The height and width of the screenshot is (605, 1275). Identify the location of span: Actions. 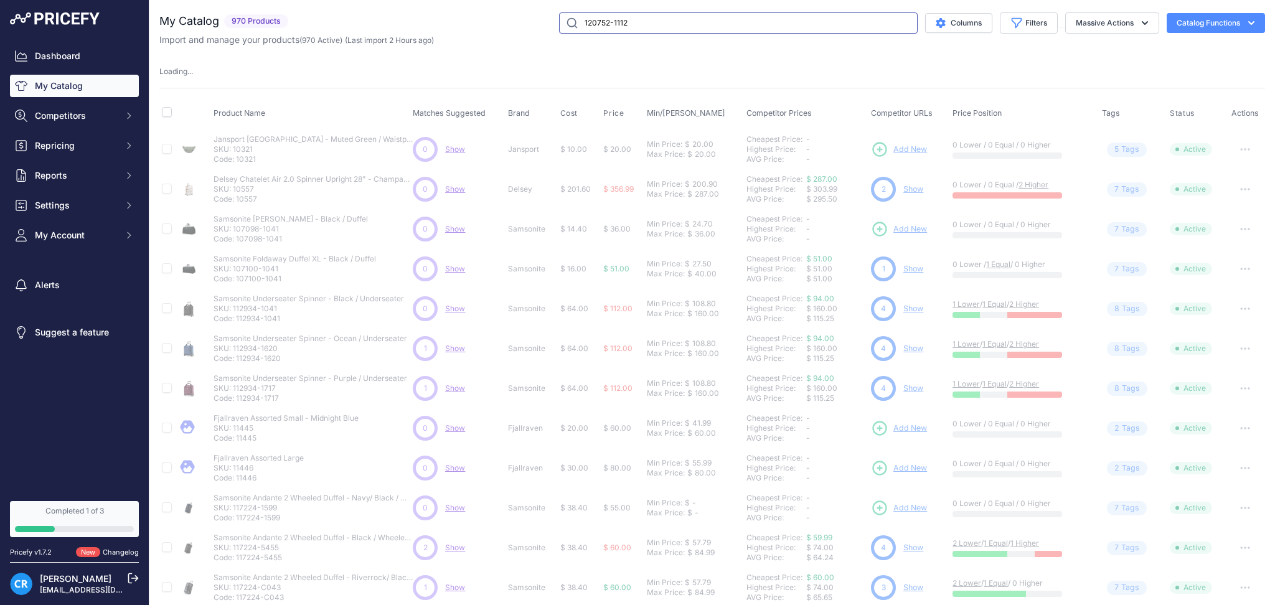
(1245, 113).